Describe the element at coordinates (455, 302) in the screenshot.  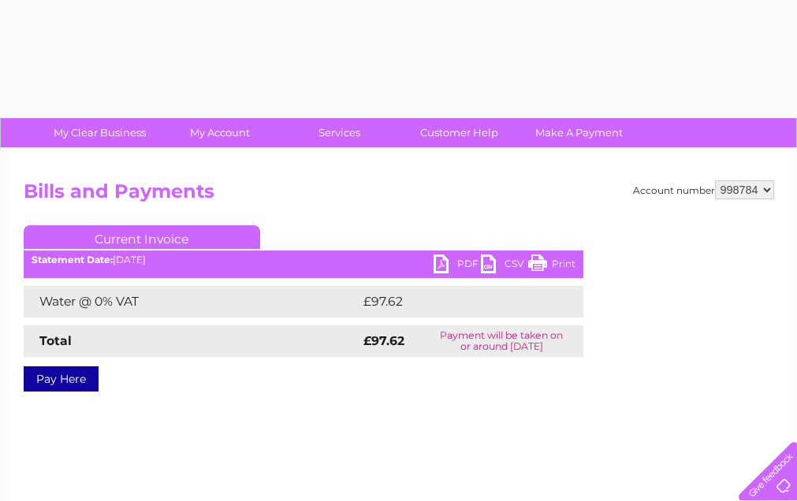
I see `td: £97.62` at that location.